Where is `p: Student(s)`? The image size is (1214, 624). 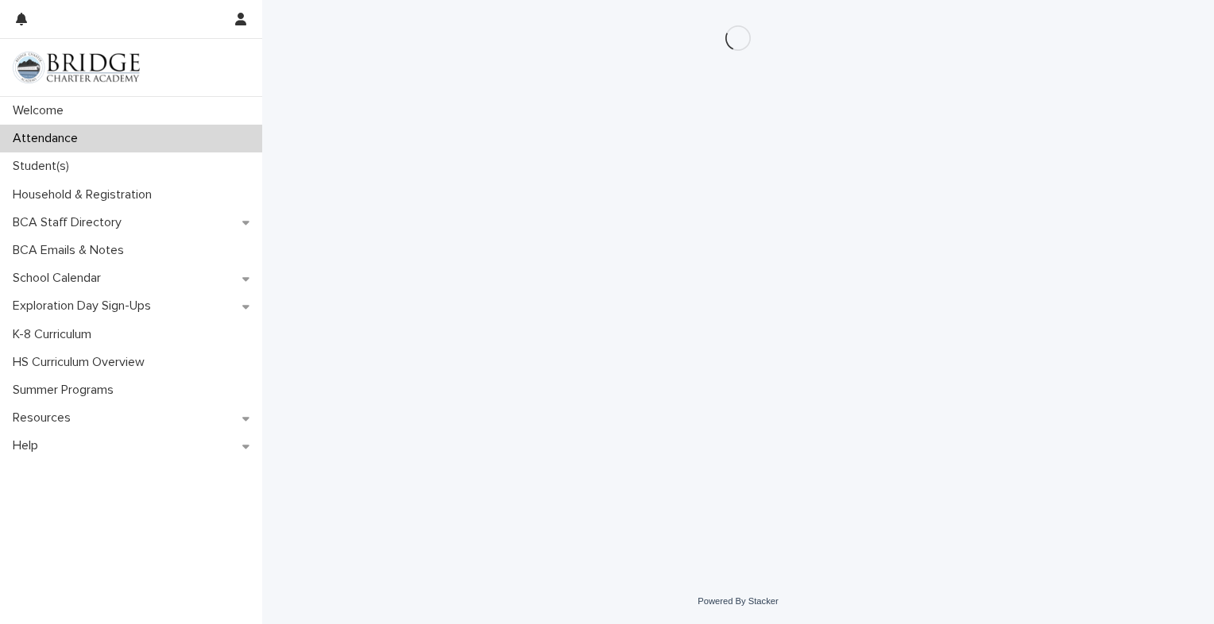 p: Student(s) is located at coordinates (44, 166).